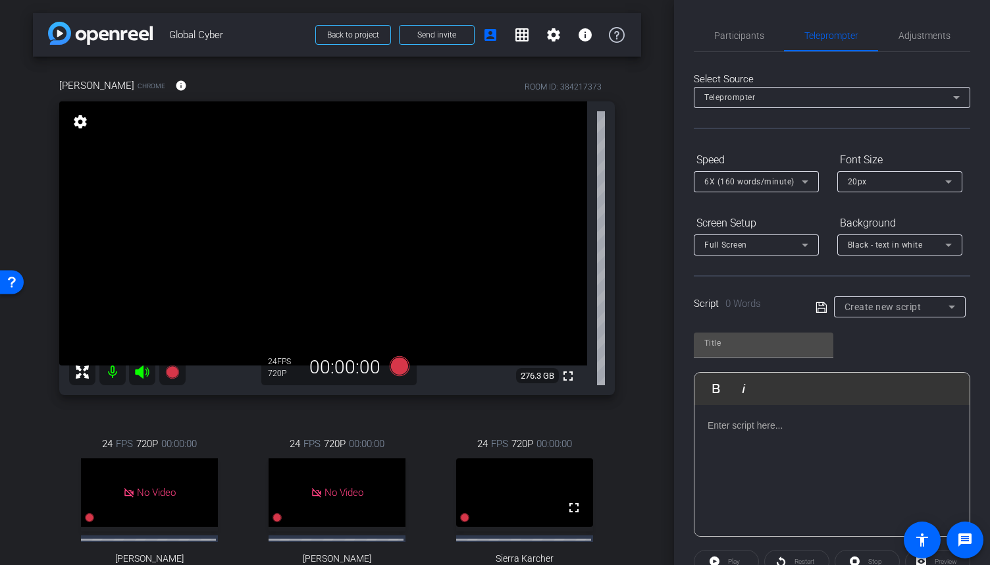 The width and height of the screenshot is (990, 565). I want to click on div: 00:00:00, so click(345, 367).